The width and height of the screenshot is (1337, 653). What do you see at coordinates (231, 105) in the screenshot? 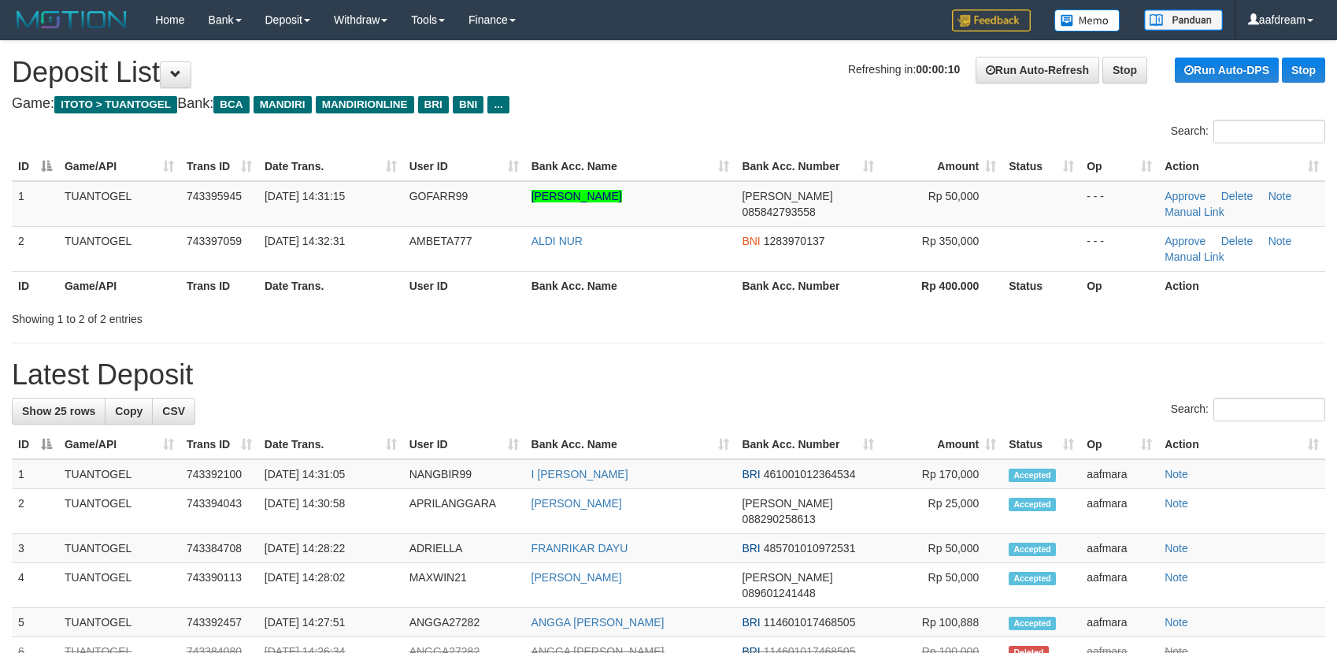
I see `span: BCA` at bounding box center [231, 105].